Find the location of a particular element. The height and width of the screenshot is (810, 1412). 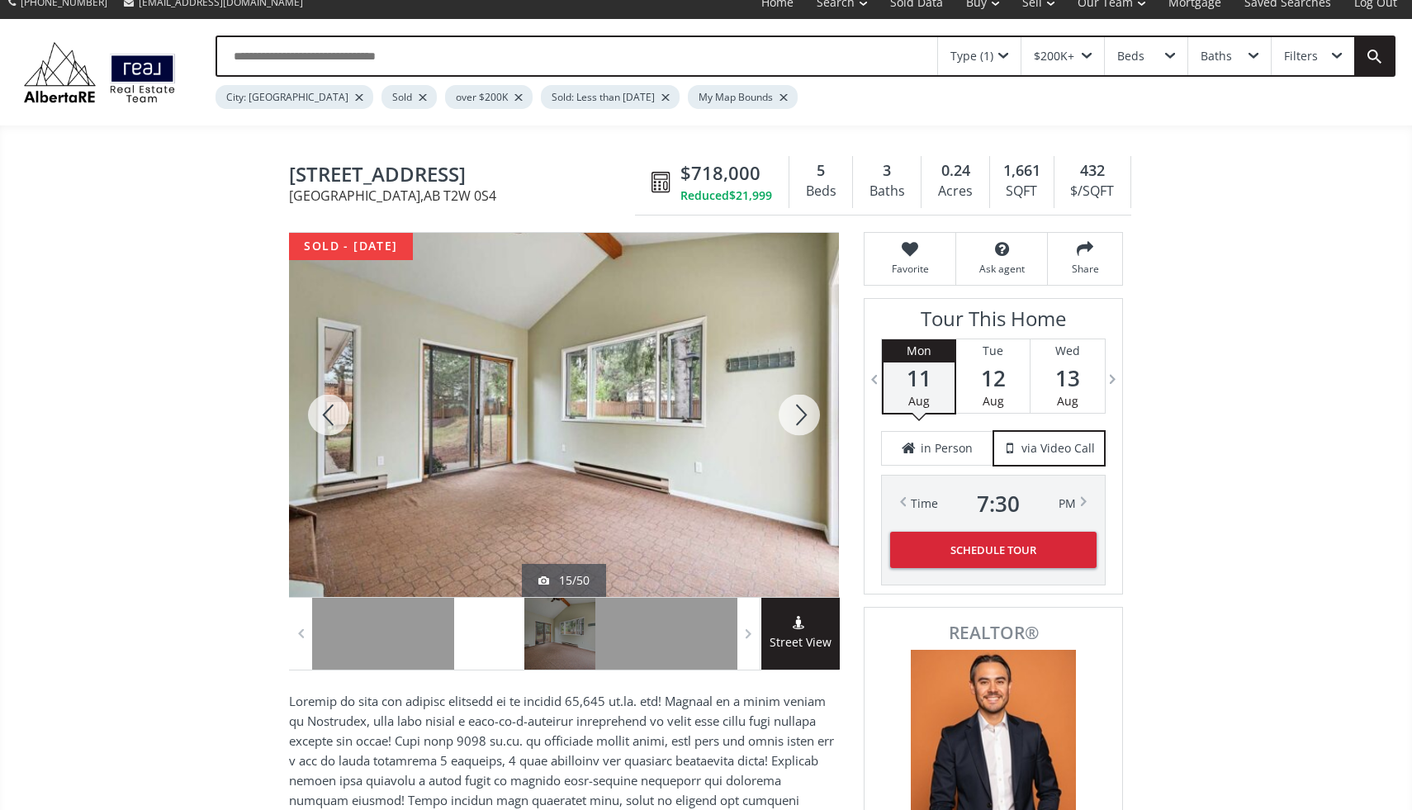

div: 0.24 is located at coordinates (954, 171).